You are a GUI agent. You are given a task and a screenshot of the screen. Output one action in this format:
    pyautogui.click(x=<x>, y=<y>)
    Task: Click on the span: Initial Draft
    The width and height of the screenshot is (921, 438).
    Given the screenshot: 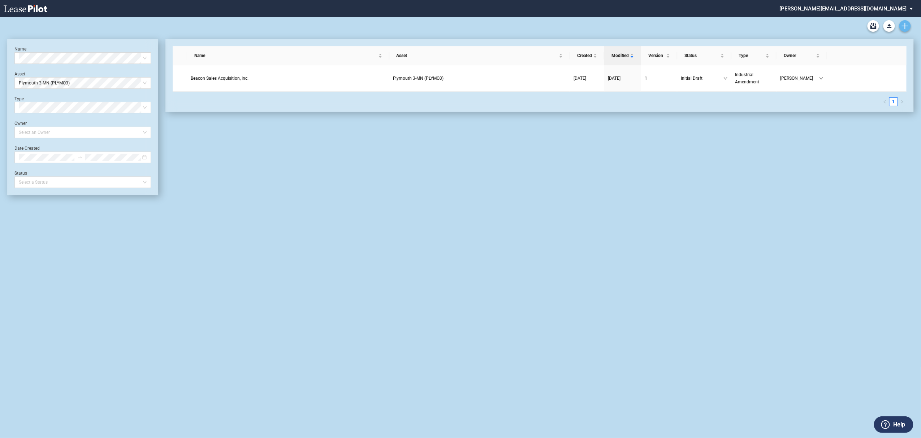 What is the action you would take?
    pyautogui.click(x=702, y=78)
    